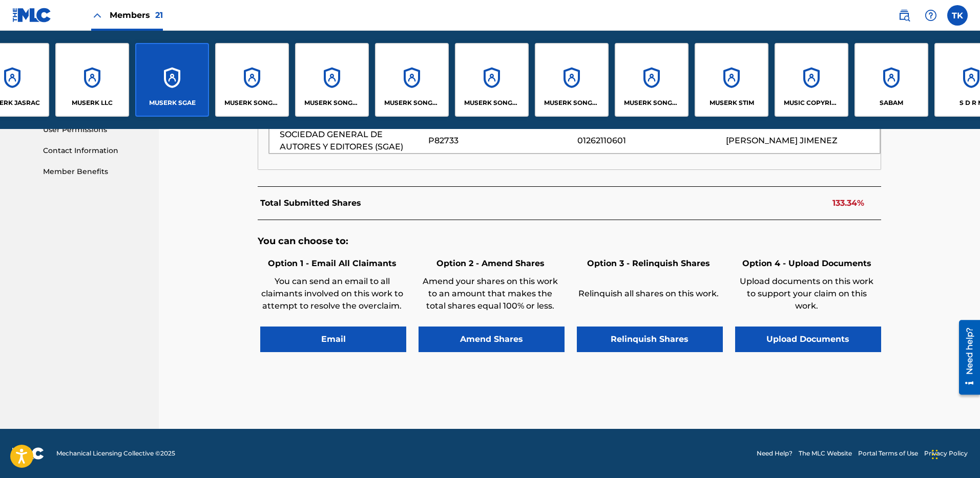 The width and height of the screenshot is (980, 478). I want to click on div: SOCIEDAD GENERAL DE AUTORES Y EDITORES (SGAE), so click(351, 141).